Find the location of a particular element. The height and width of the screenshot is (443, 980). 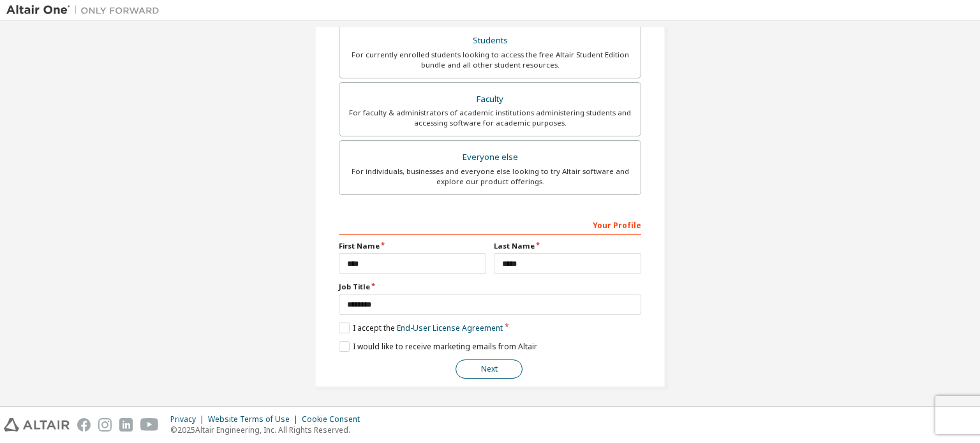

img: facebook.svg is located at coordinates (84, 425).